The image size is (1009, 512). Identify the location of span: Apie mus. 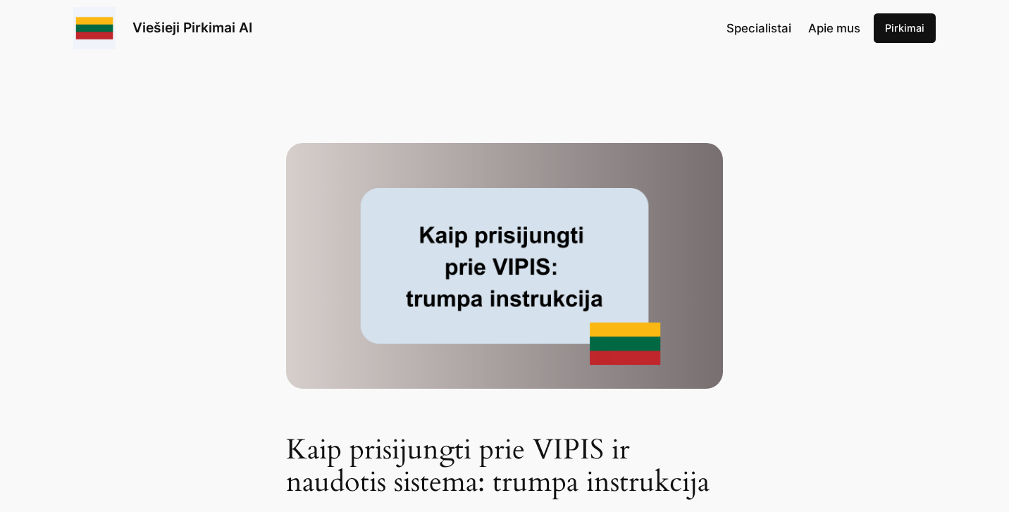
(834, 28).